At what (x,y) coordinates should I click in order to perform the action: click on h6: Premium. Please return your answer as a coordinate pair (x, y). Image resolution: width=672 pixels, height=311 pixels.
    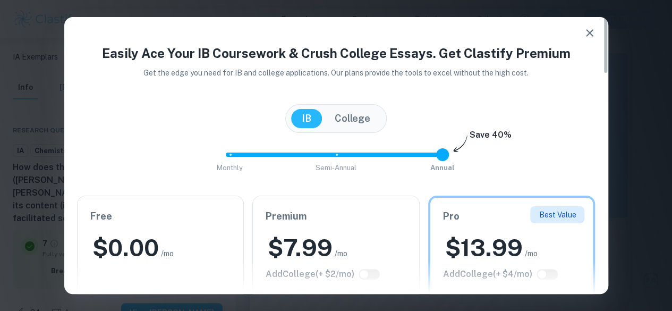
    Looking at the image, I should click on (336, 216).